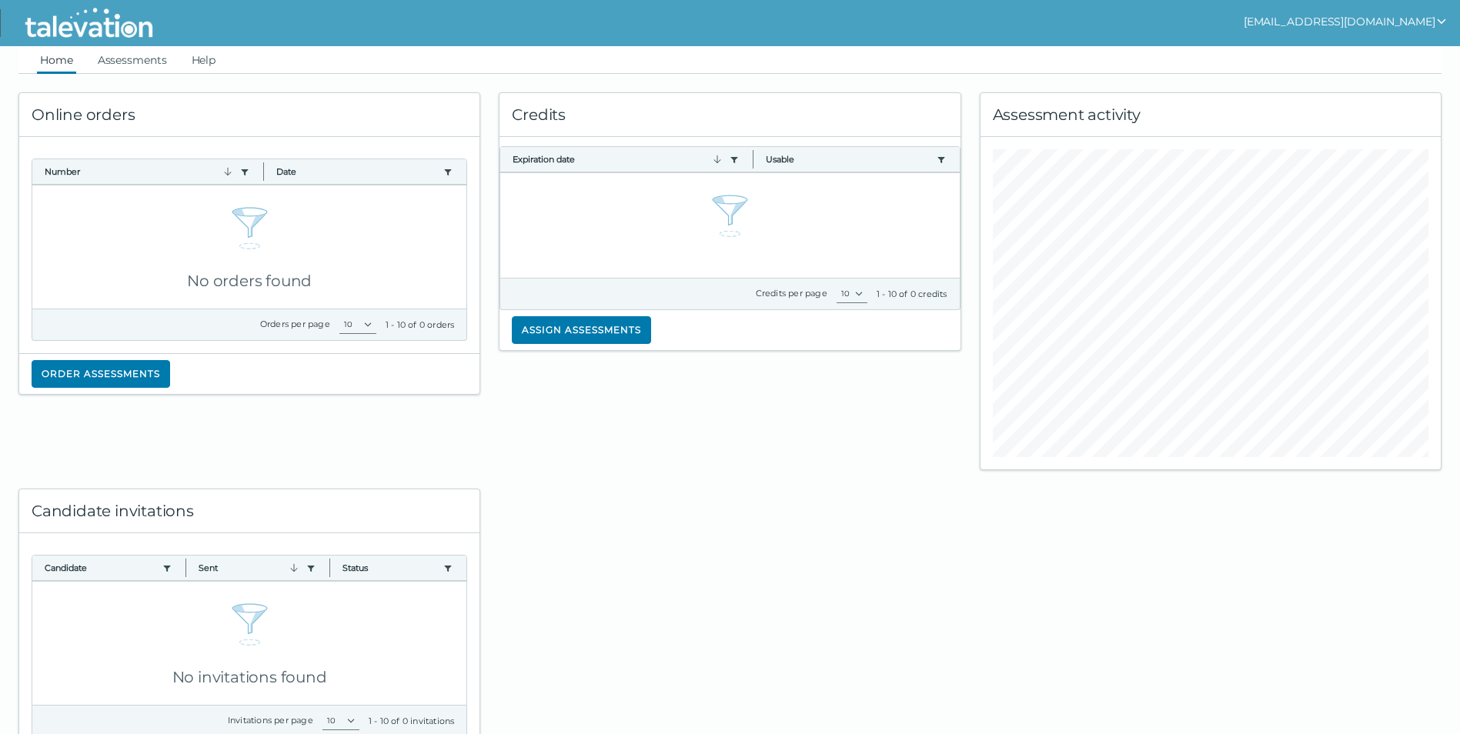 The width and height of the screenshot is (1460, 734). I want to click on button: Order assessments, so click(101, 374).